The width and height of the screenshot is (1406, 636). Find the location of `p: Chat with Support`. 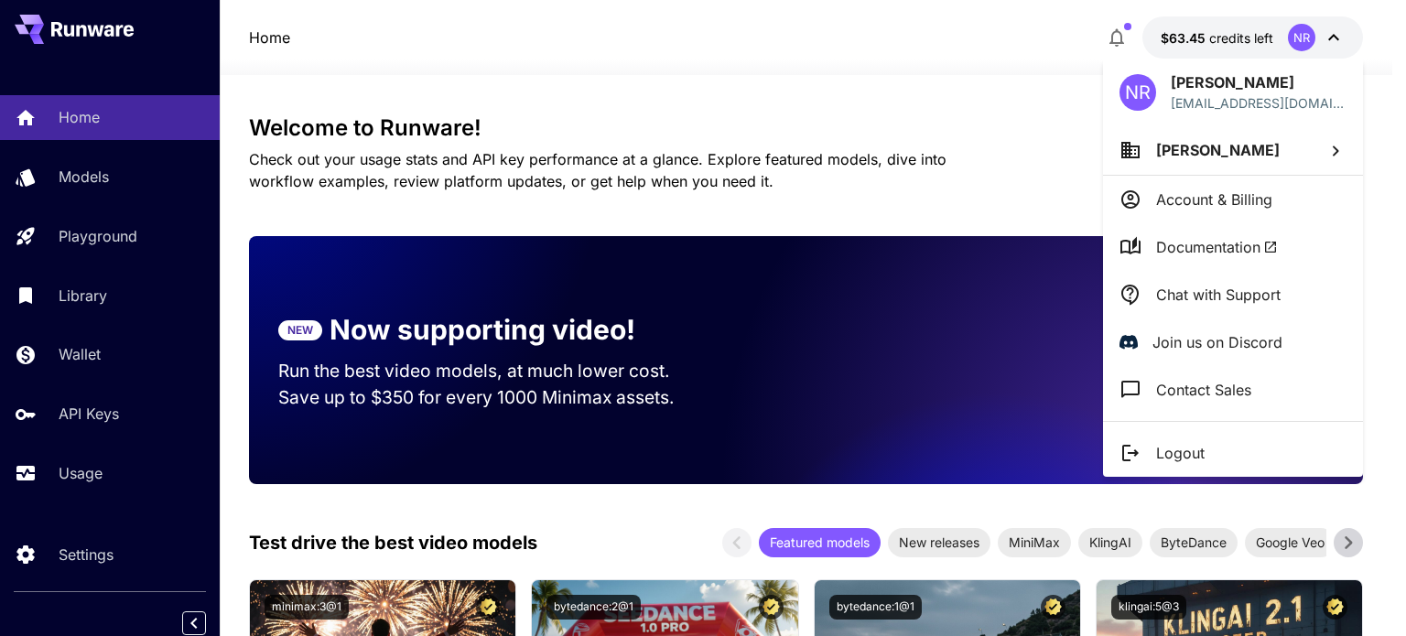

p: Chat with Support is located at coordinates (1218, 295).